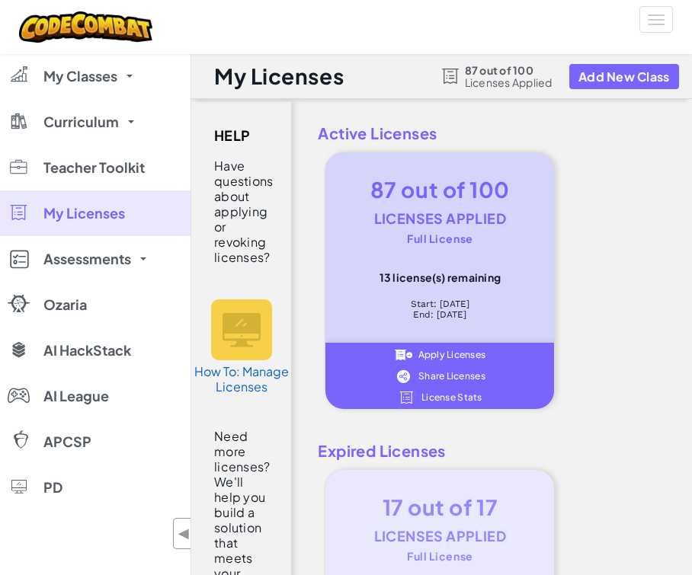 This screenshot has height=575, width=692. Describe the element at coordinates (440, 277) in the screenshot. I see `div: 13 license(s) remaining` at that location.